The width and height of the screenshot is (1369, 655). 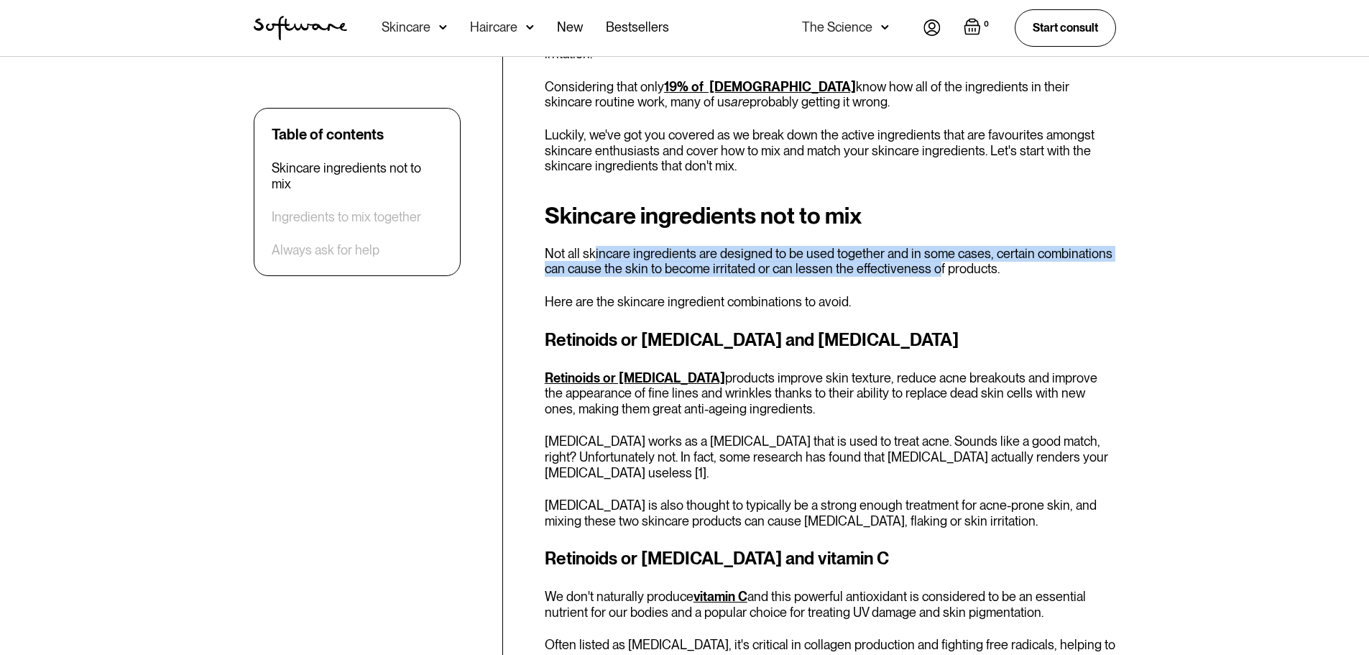 I want to click on p: We don't naturally produce and this powerful antioxidant is considered to be an essential nutrien..., so click(x=830, y=604).